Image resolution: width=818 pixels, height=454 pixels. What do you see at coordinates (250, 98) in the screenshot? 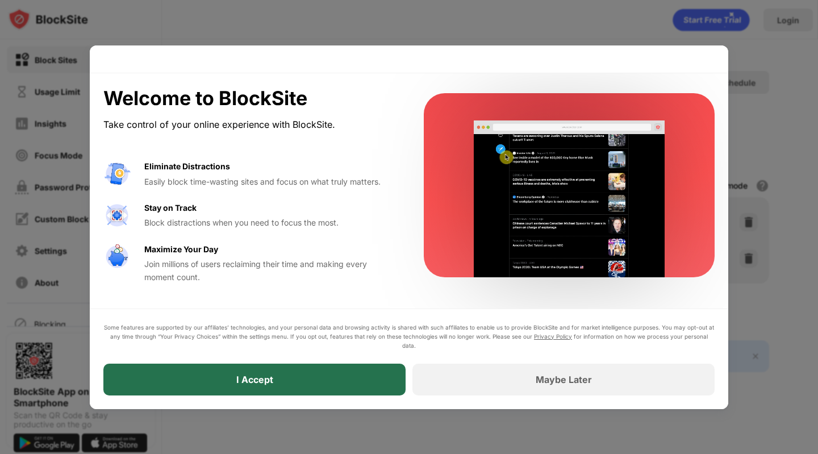
I see `div: Welcome to BlockSite` at bounding box center [250, 98].